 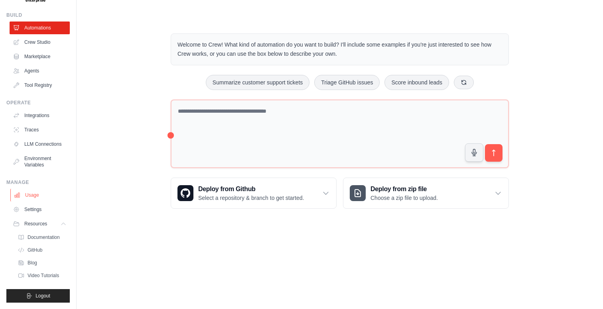 I want to click on span: GitHub, so click(x=35, y=250).